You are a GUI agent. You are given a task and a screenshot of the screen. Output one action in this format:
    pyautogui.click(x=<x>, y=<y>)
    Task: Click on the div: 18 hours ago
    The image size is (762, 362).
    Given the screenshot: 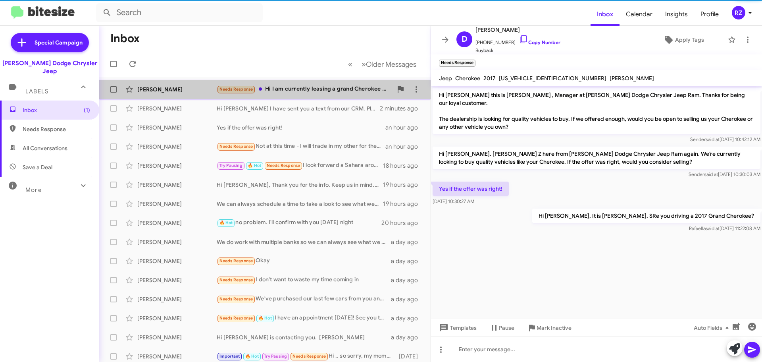 What is the action you would take?
    pyautogui.click(x=404, y=166)
    